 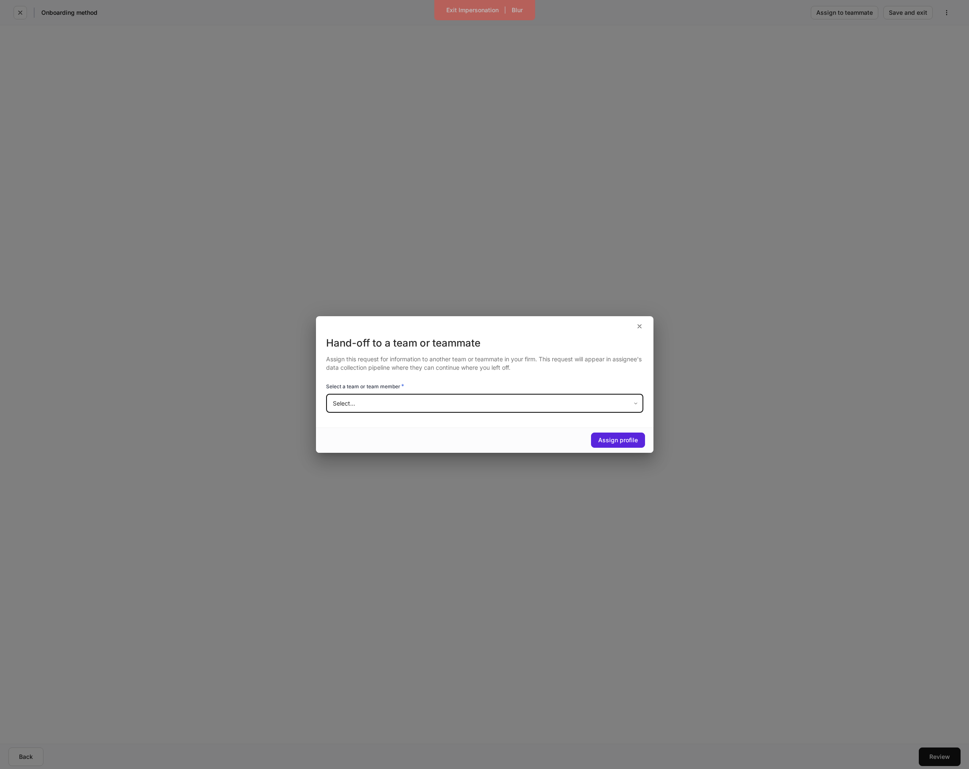 What do you see at coordinates (484, 404) in the screenshot?
I see `div: Select...` at bounding box center [484, 404].